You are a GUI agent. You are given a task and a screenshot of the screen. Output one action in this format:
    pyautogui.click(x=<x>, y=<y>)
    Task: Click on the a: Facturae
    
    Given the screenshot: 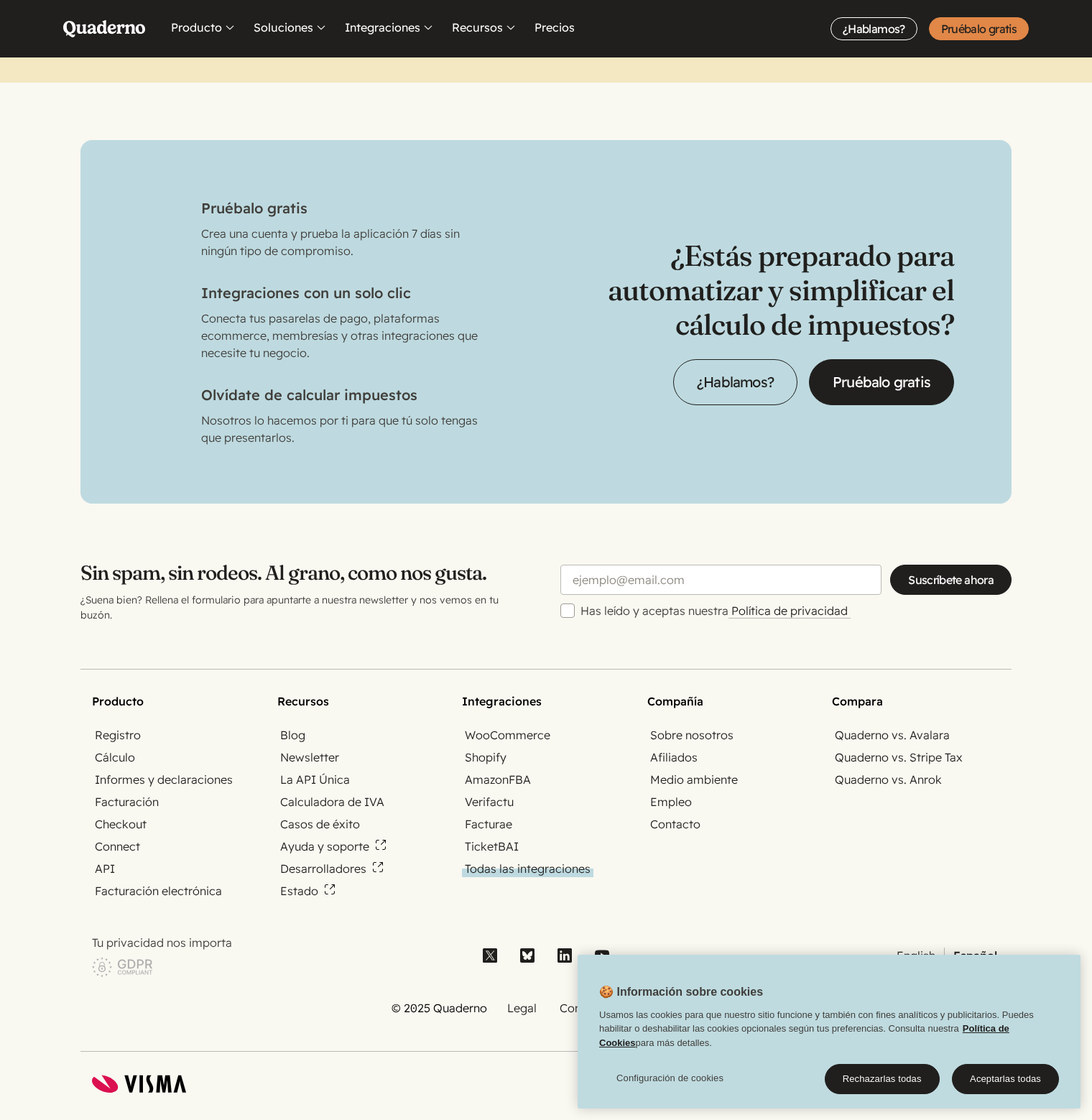 What is the action you would take?
    pyautogui.click(x=488, y=824)
    